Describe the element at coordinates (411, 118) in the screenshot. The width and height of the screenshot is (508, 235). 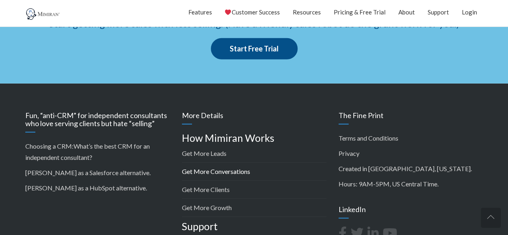
I see `h3: The Fine Print` at that location.